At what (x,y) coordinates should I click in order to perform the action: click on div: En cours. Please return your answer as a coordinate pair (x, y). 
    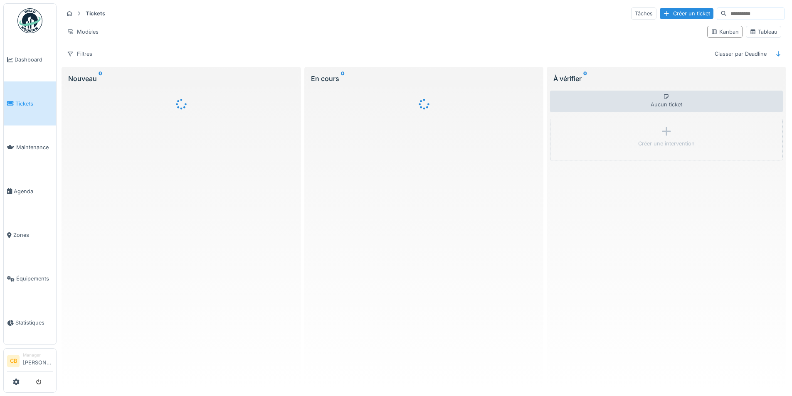
    Looking at the image, I should click on (424, 79).